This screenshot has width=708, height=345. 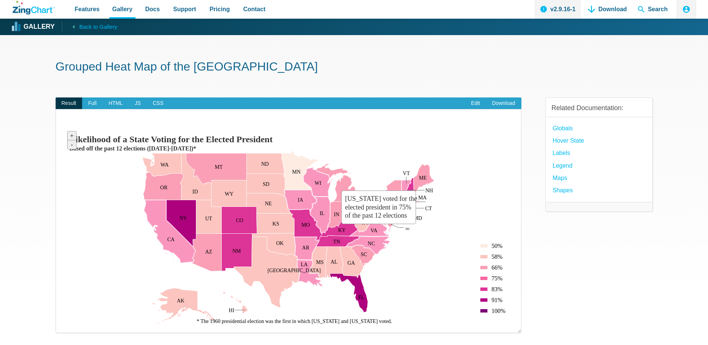 I want to click on a: Shapes, so click(x=563, y=190).